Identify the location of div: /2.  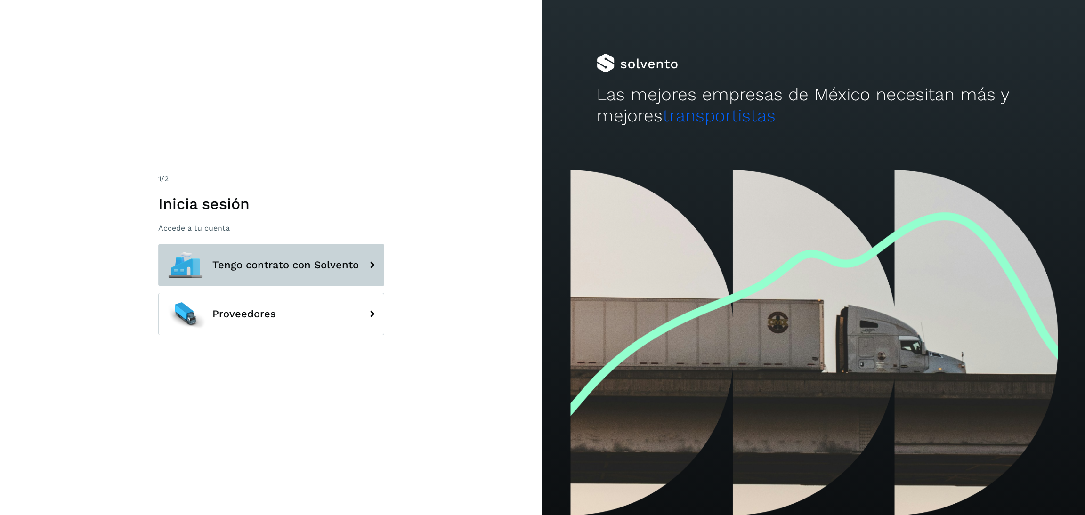
(271, 179).